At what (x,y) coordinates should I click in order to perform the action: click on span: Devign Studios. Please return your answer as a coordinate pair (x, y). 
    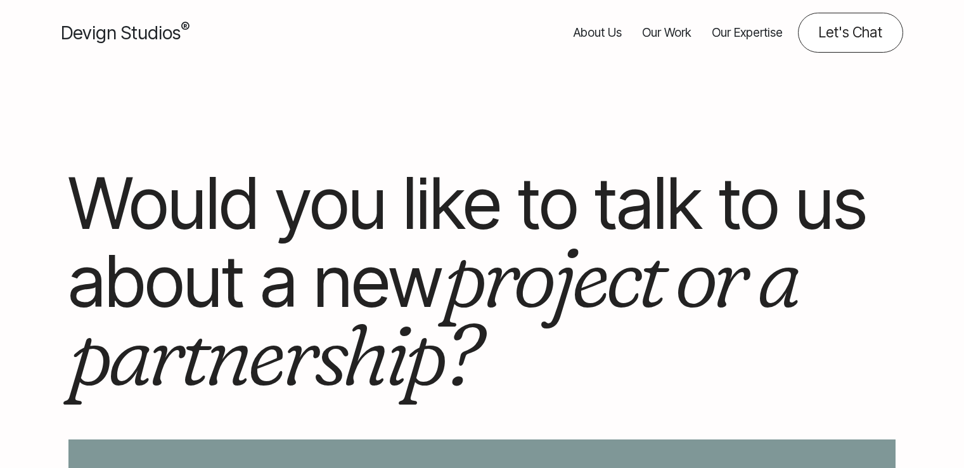
    Looking at the image, I should click on (125, 32).